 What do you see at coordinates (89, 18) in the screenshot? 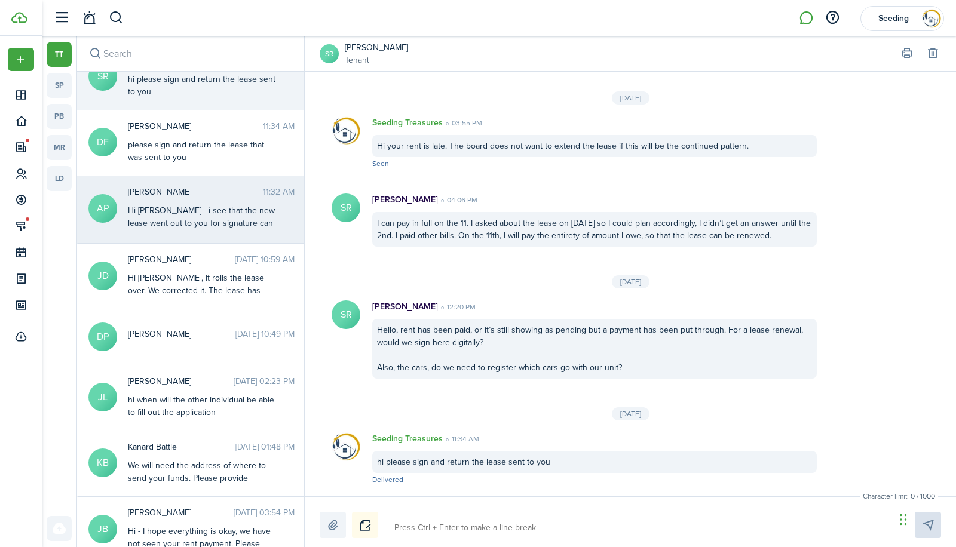
I see `a: Notifications` at bounding box center [89, 18].